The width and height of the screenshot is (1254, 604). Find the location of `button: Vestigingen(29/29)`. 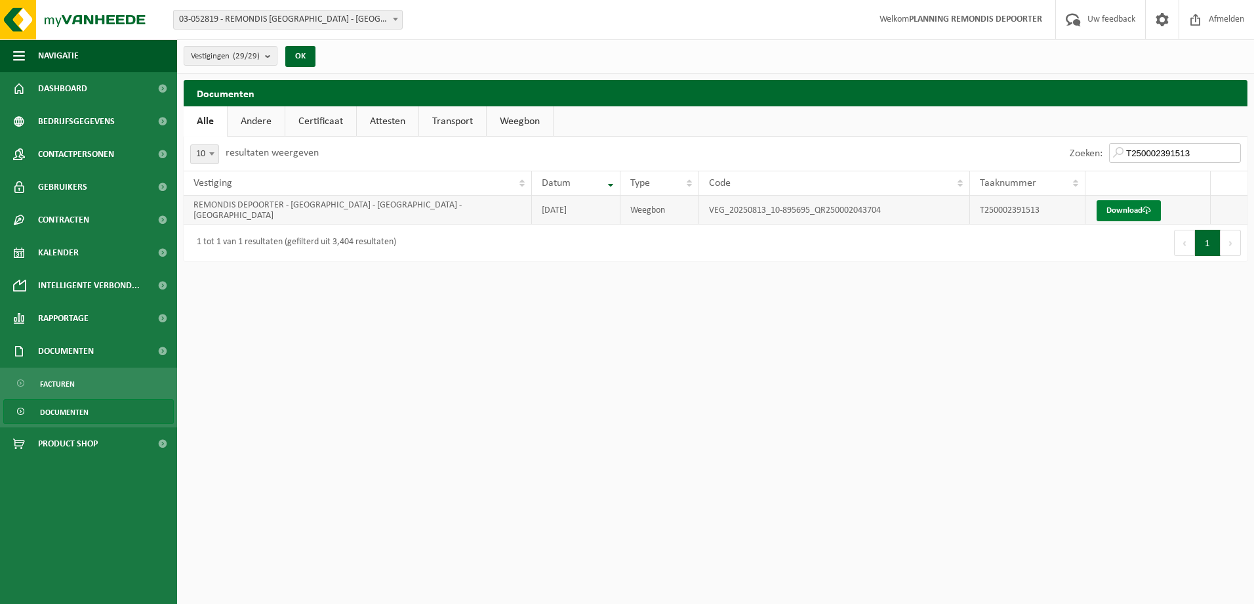

button: Vestigingen(29/29) is located at coordinates (230, 56).